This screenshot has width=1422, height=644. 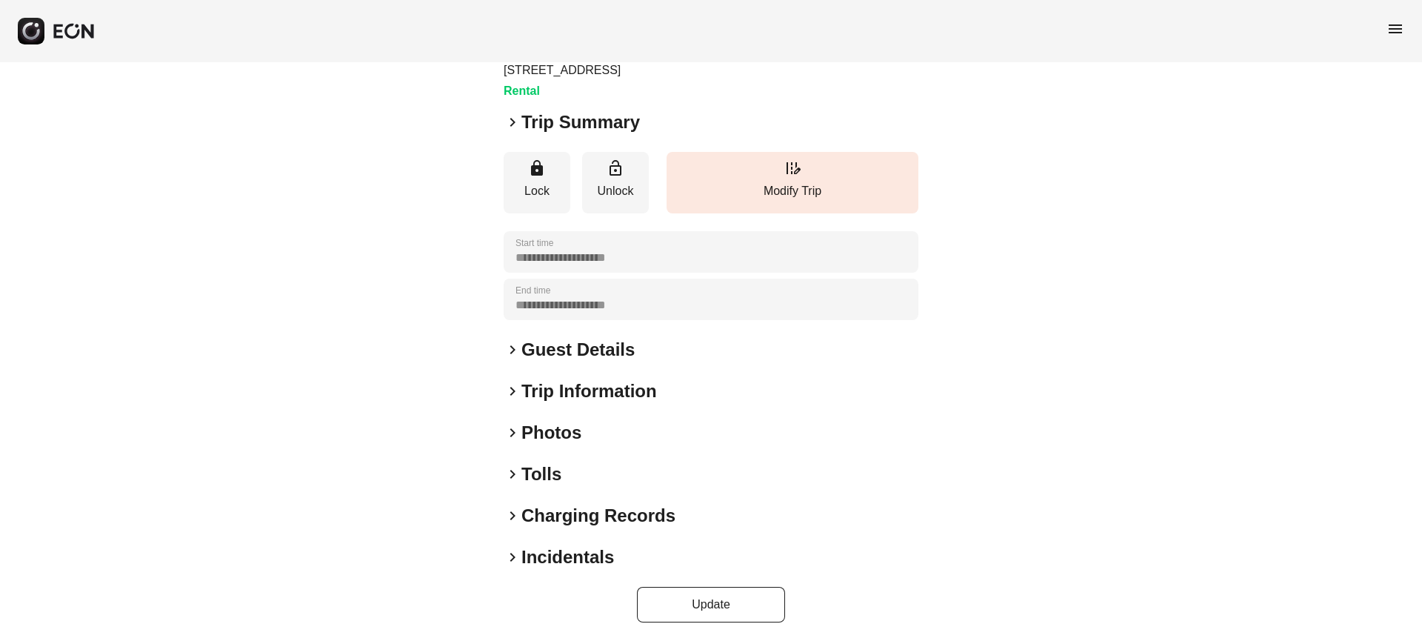 I want to click on h2: Photos, so click(x=551, y=433).